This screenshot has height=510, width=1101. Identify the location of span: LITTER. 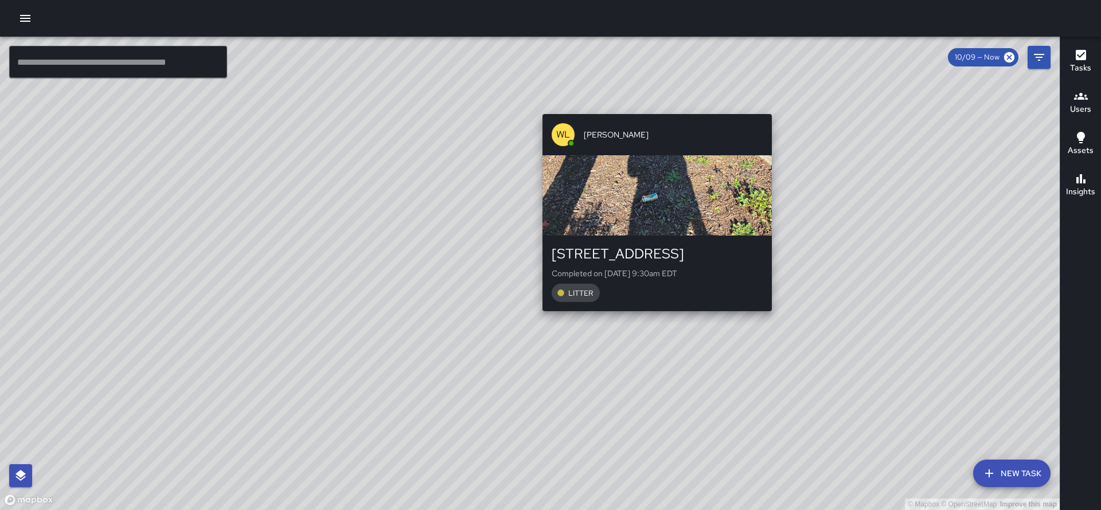
(580, 294).